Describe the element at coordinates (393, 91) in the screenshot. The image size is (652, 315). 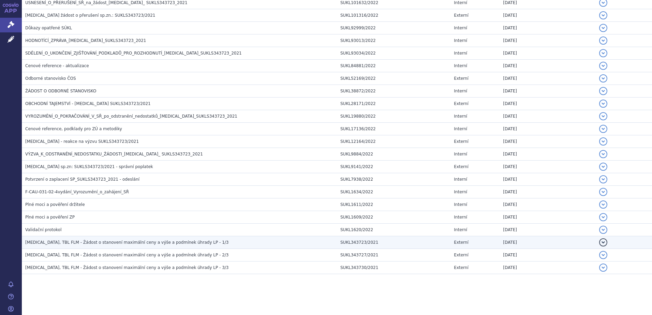
I see `td: SUKL38872/2022` at that location.